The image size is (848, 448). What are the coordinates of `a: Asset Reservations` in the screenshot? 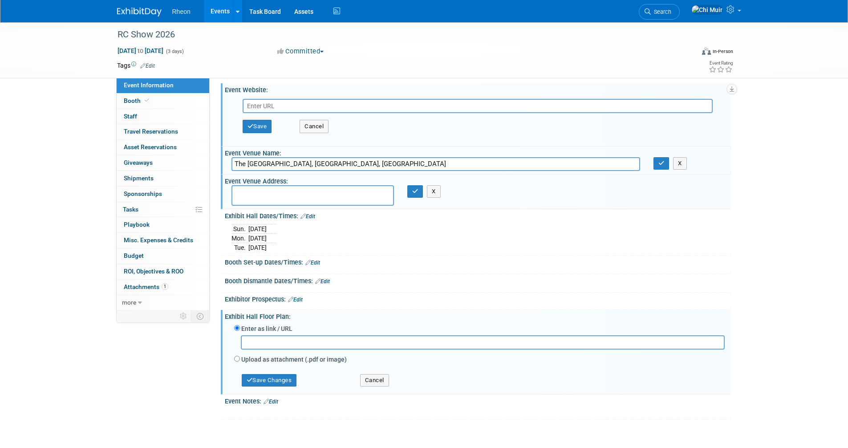 It's located at (163, 147).